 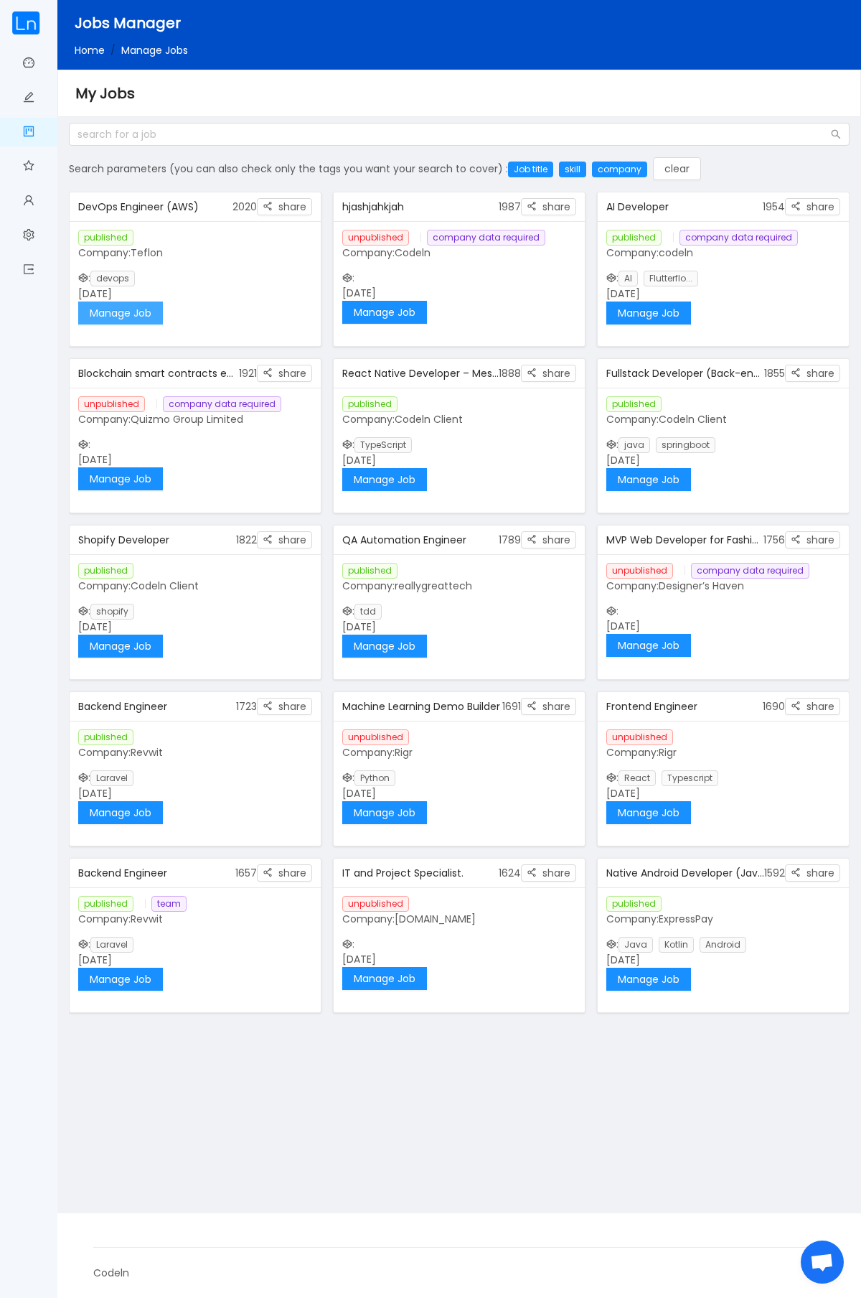 I want to click on span: 1592, so click(x=774, y=873).